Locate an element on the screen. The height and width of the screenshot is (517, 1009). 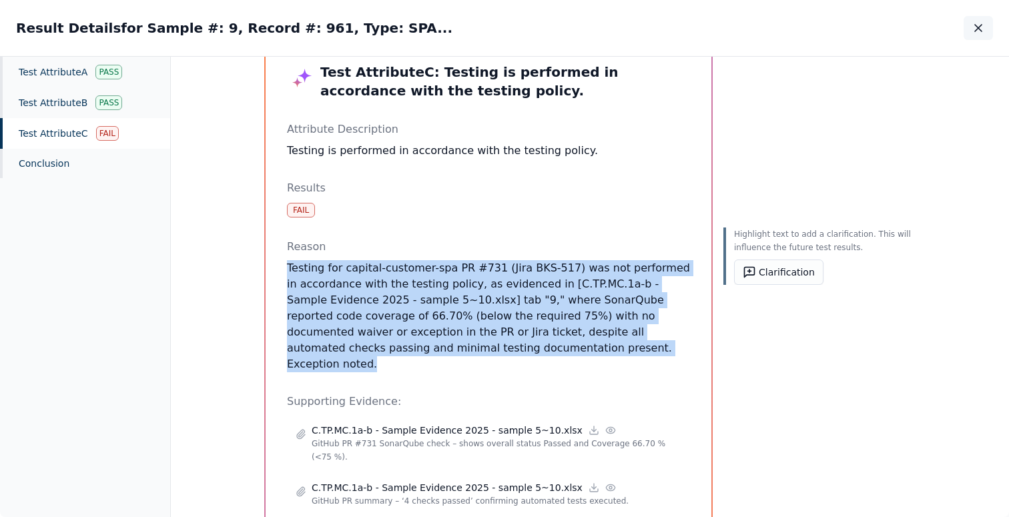
p: Supporting Evidence: is located at coordinates (488, 402).